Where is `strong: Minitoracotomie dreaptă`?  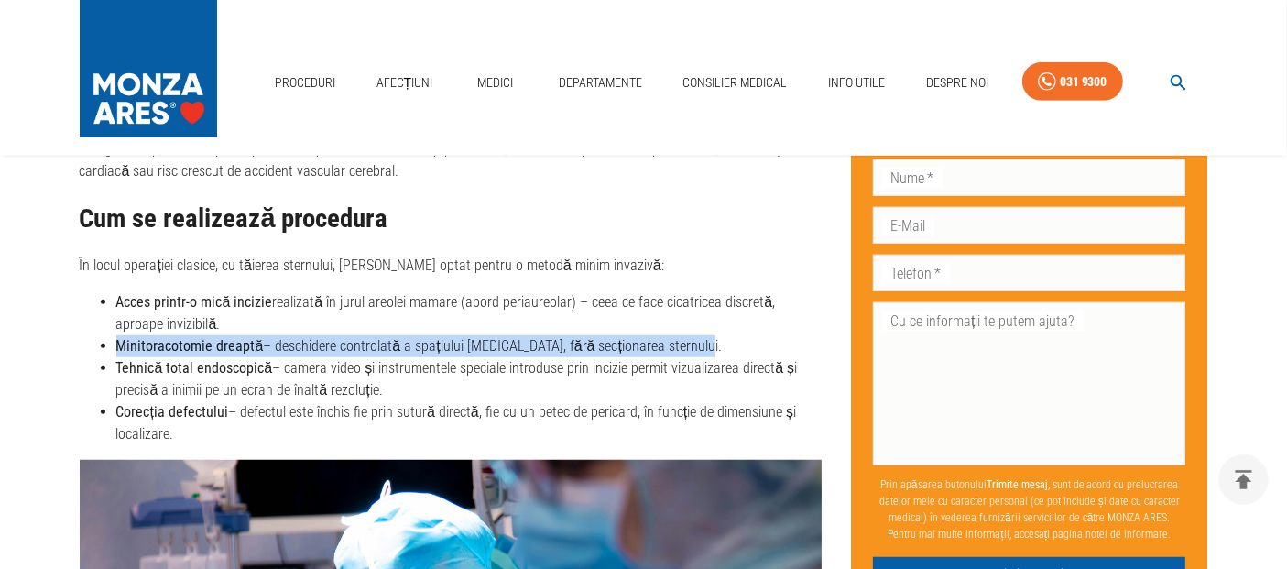 strong: Minitoracotomie dreaptă is located at coordinates (190, 345).